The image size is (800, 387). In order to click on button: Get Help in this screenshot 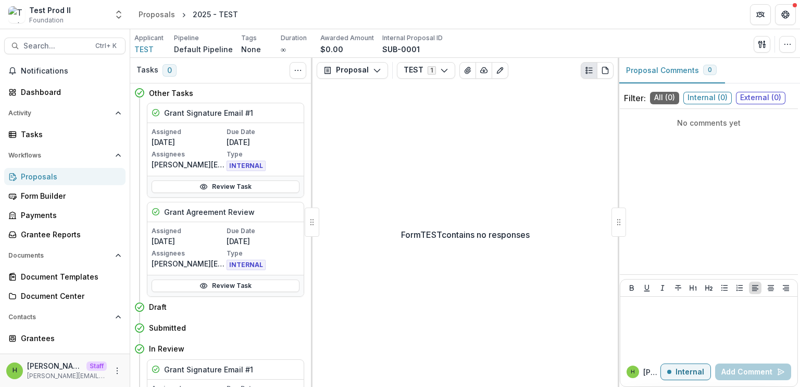, I will do `click(786, 15)`.